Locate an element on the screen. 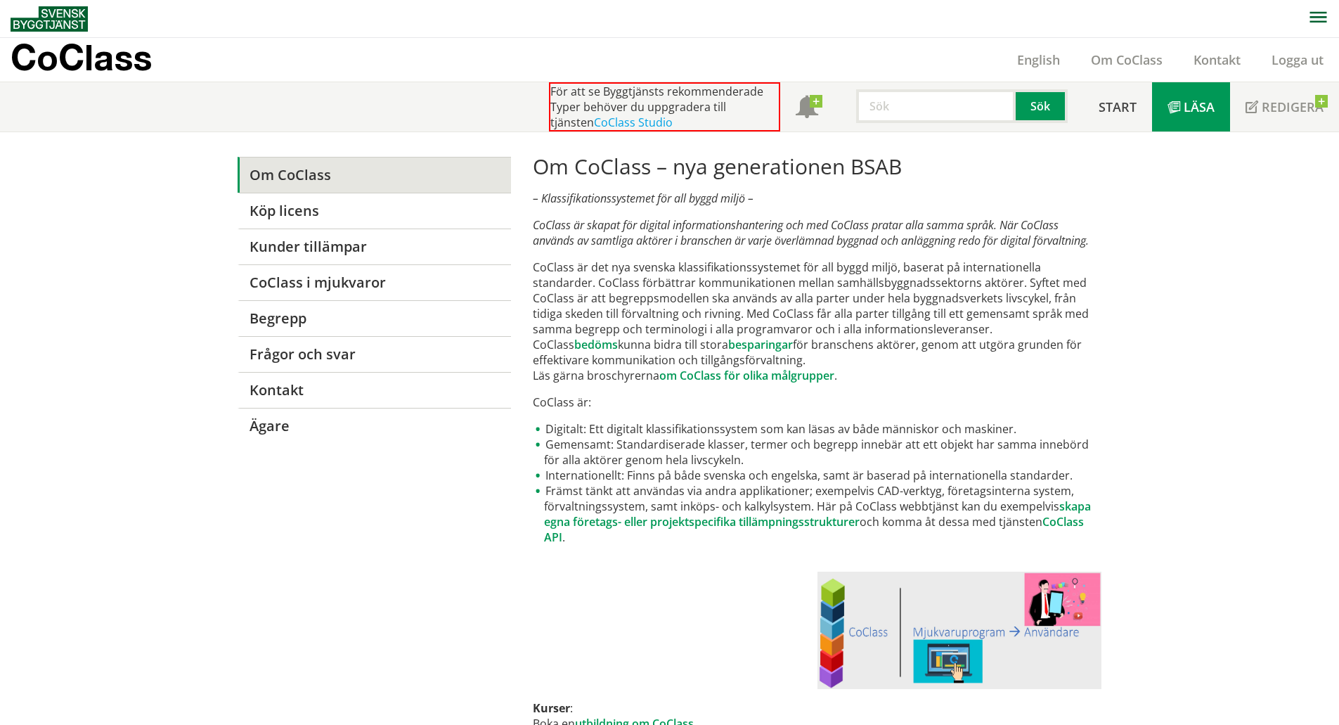 Image resolution: width=1339 pixels, height=725 pixels. a: Begrepp is located at coordinates (374, 318).